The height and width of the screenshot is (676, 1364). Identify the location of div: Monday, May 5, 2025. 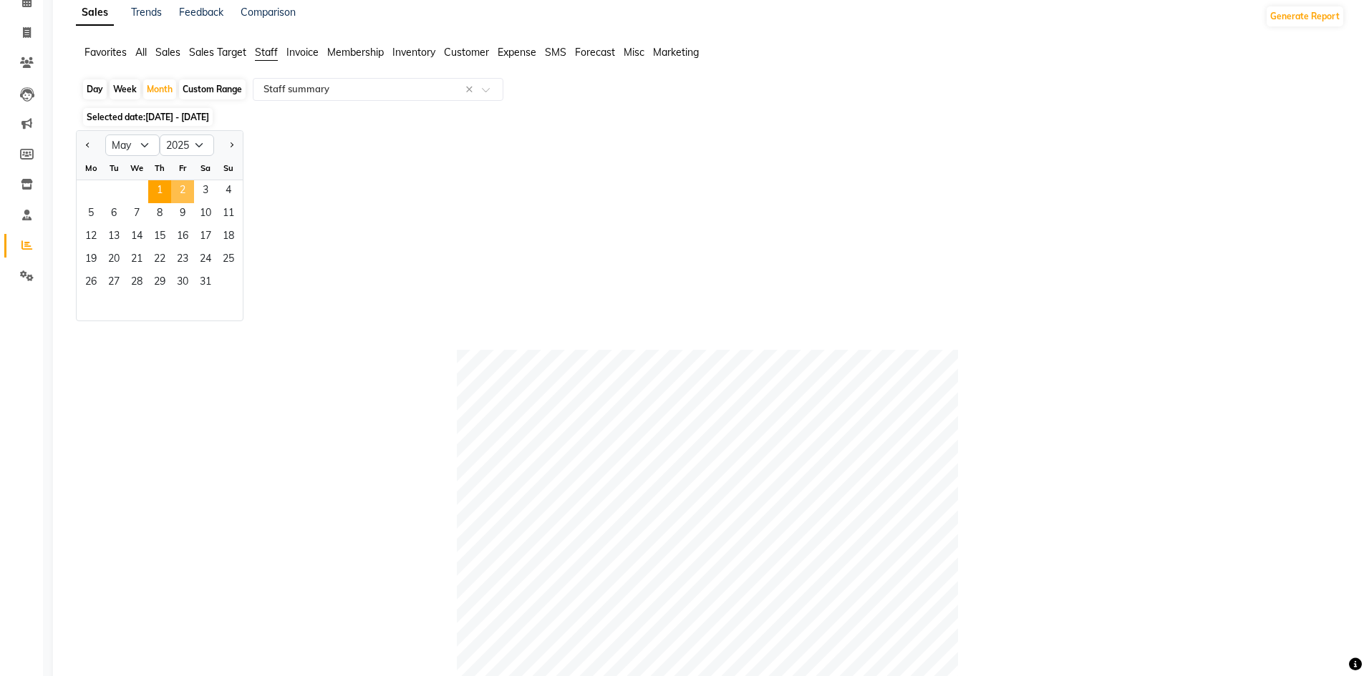
(91, 215).